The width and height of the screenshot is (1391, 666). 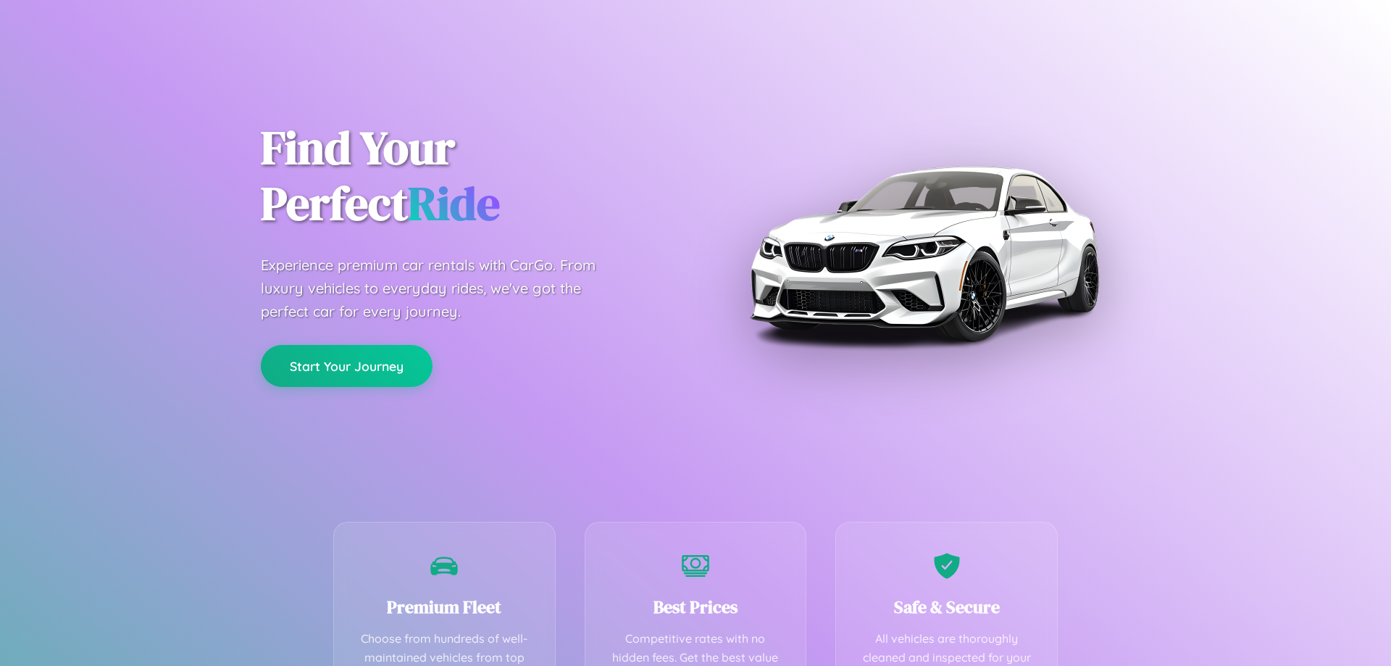 I want to click on h3: Best Prices, so click(x=696, y=607).